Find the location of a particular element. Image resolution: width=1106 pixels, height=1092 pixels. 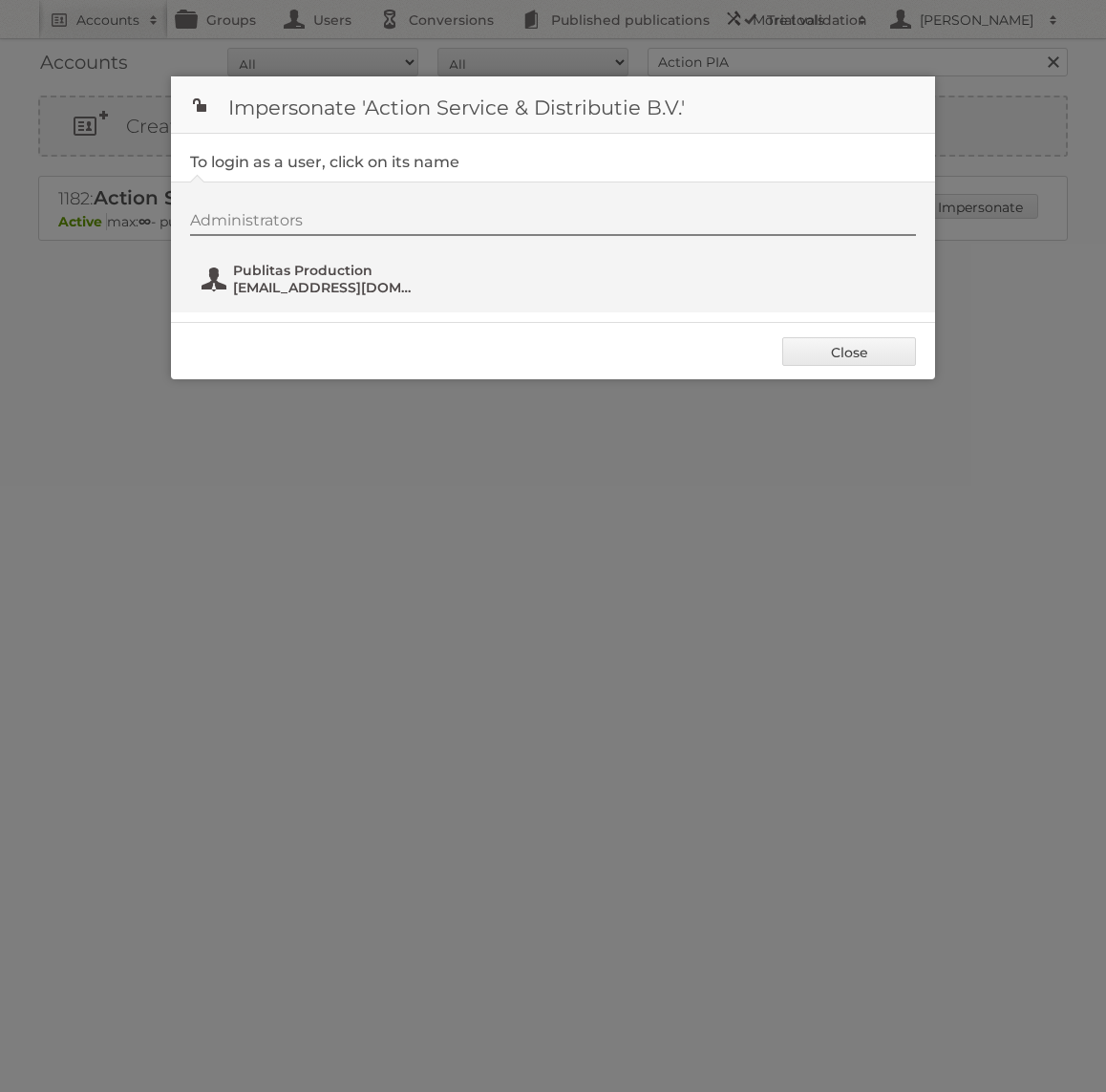

legend: To login as a user, click on its name is located at coordinates (325, 161).